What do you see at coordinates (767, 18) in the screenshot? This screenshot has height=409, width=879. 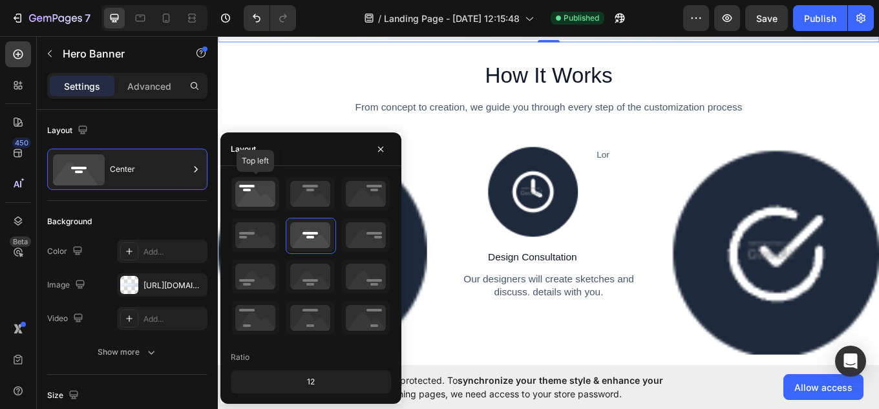 I see `span: Save` at bounding box center [767, 18].